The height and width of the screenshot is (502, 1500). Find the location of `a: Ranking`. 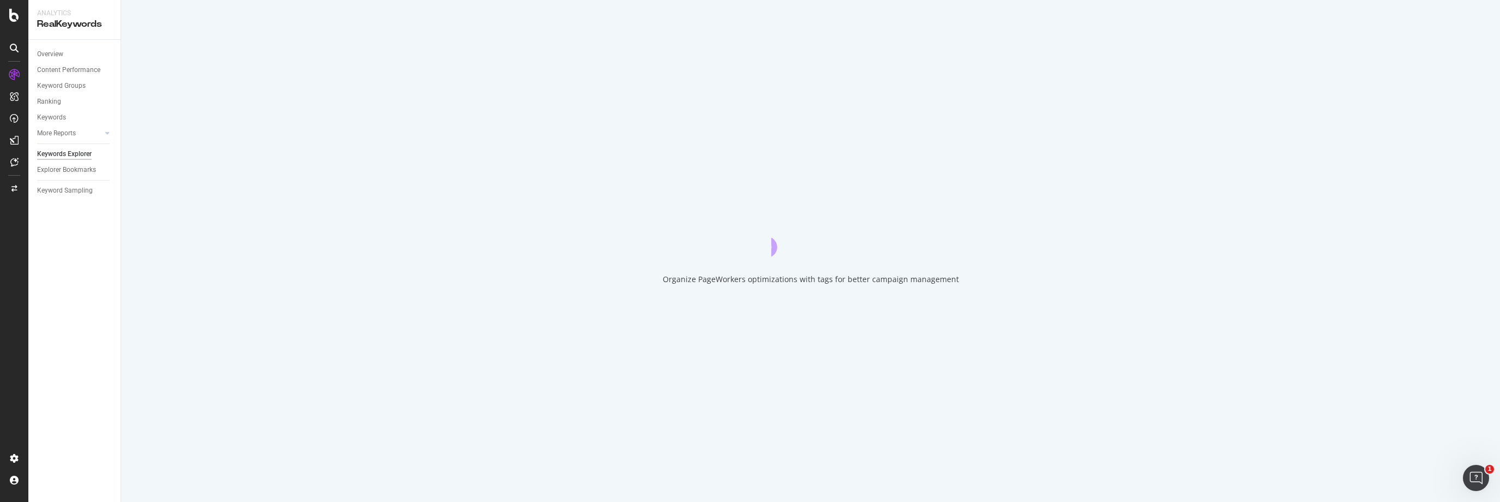

a: Ranking is located at coordinates (75, 101).